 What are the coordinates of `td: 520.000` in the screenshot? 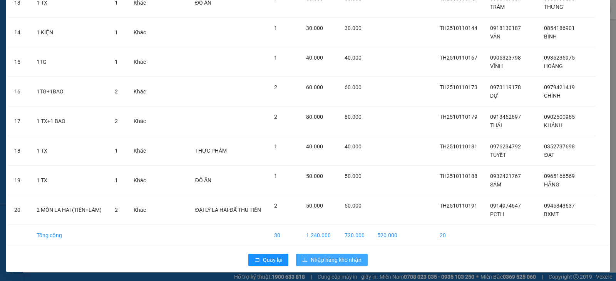 It's located at (387, 236).